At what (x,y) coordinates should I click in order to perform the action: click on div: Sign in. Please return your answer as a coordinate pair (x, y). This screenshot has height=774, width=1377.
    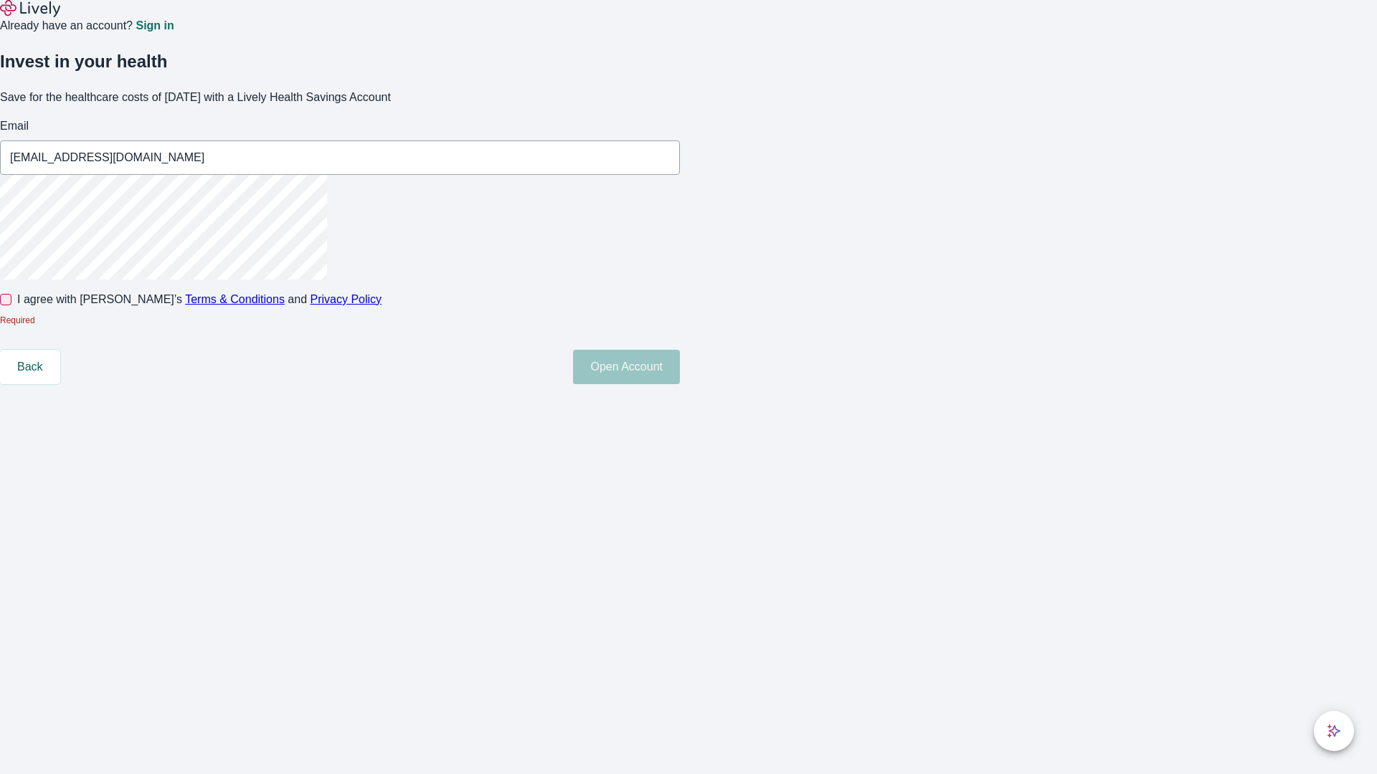
    Looking at the image, I should click on (154, 26).